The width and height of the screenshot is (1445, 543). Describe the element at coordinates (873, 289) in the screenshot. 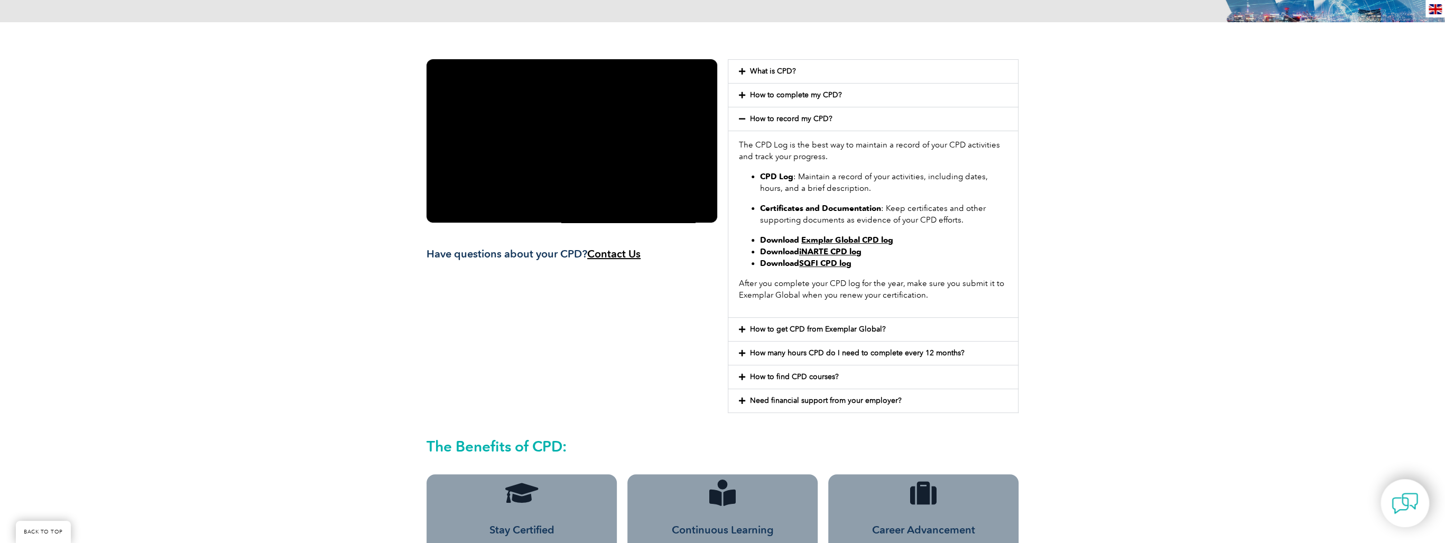

I see `p: After you complete your CPD log for the year, make sure you submit it to Exemplar Global when you...` at that location.